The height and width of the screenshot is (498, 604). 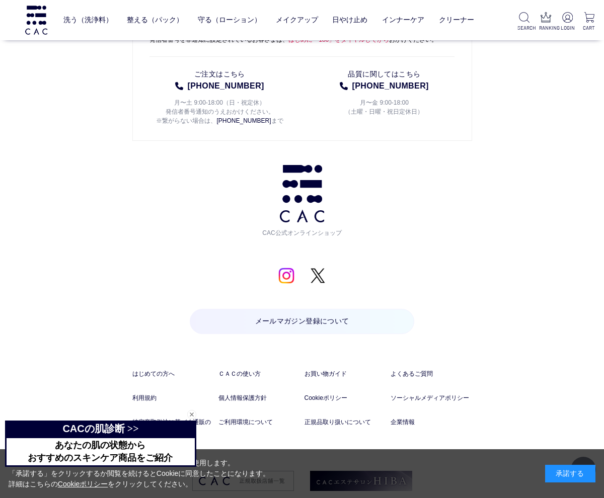 What do you see at coordinates (567, 22) in the screenshot?
I see `a: LOGIN` at bounding box center [567, 22].